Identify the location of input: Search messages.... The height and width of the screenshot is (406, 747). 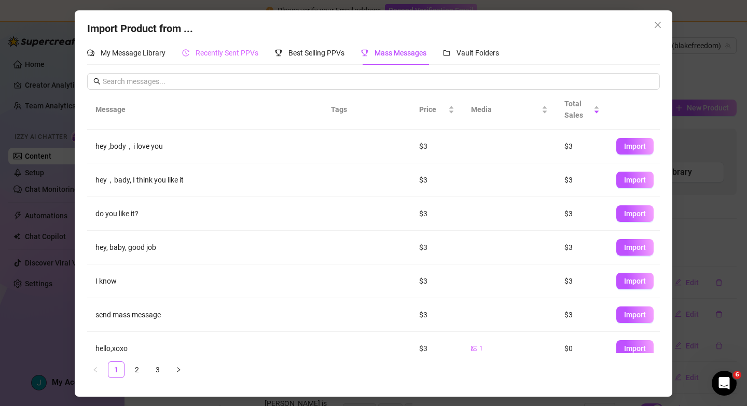
(378, 81).